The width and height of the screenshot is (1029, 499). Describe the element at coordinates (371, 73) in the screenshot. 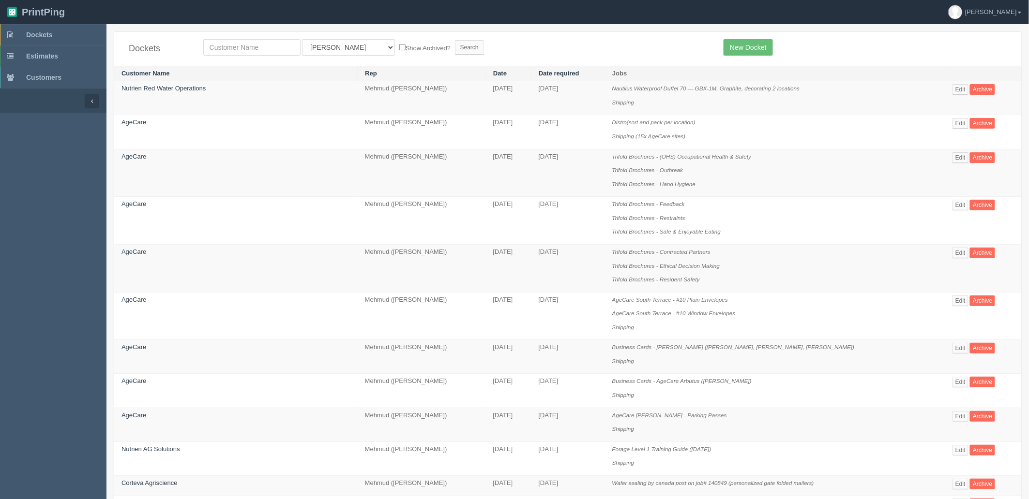

I see `a: Rep` at that location.